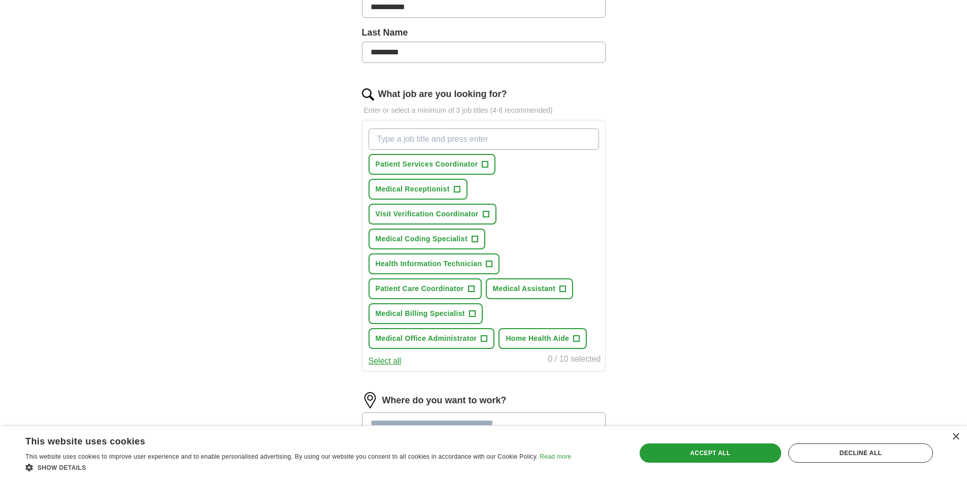 The height and width of the screenshot is (480, 967). Describe the element at coordinates (443, 94) in the screenshot. I see `label: What job are you looking for?` at that location.